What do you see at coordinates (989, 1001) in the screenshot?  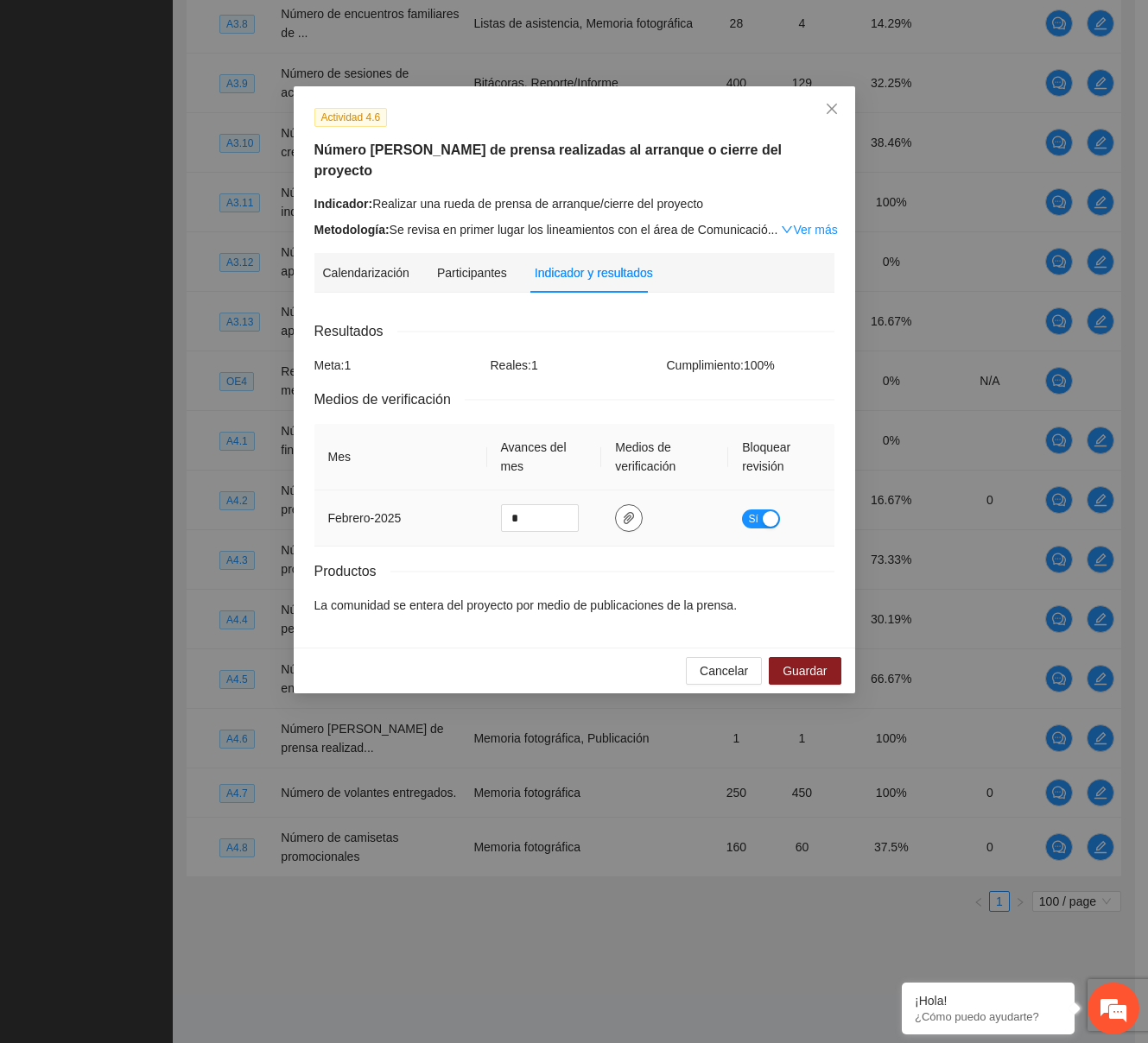 I see `div: ¡Hola!` at bounding box center [989, 1001].